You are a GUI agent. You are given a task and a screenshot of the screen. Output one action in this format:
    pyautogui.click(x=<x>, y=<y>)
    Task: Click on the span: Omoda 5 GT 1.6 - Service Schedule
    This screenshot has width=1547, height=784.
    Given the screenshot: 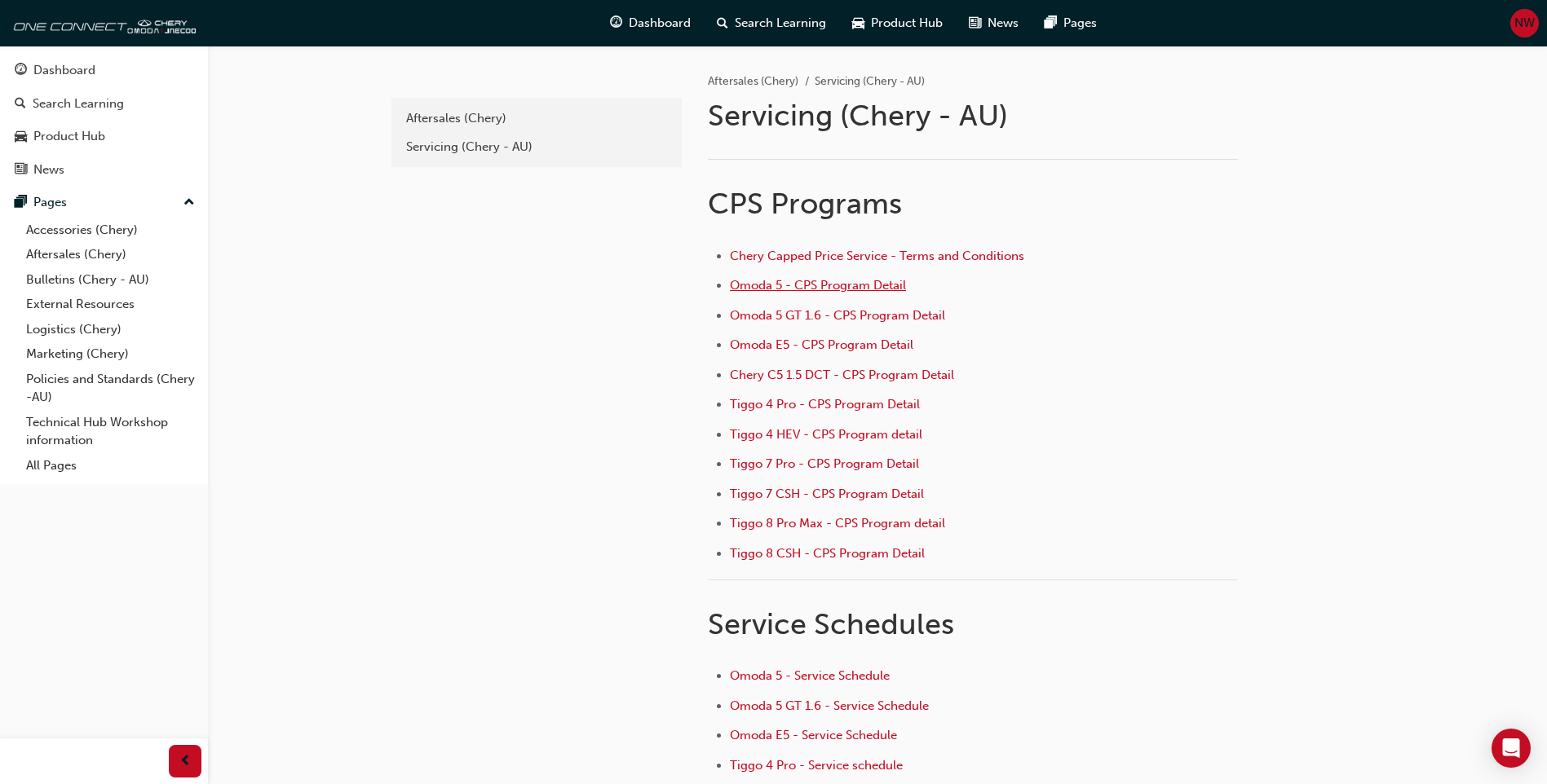 What is the action you would take?
    pyautogui.click(x=829, y=706)
    